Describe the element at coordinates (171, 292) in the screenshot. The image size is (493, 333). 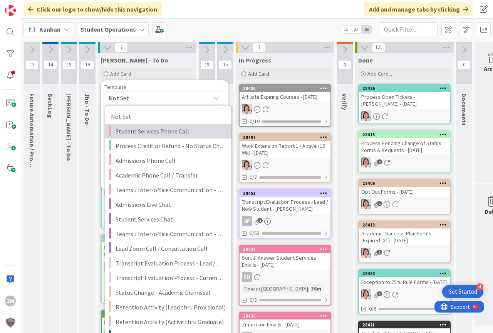
I see `span: Status Change - Academic Dismissal` at that location.